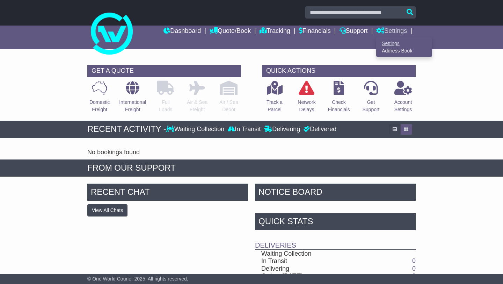  What do you see at coordinates (196, 129) in the screenshot?
I see `div: Waiting Collection` at bounding box center [196, 129].